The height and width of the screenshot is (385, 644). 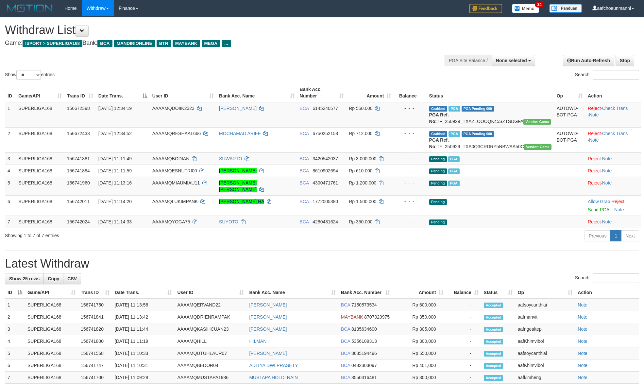 What do you see at coordinates (364, 305) in the screenshot?
I see `span: Copy 7150573534 to clipboard` at bounding box center [364, 305].